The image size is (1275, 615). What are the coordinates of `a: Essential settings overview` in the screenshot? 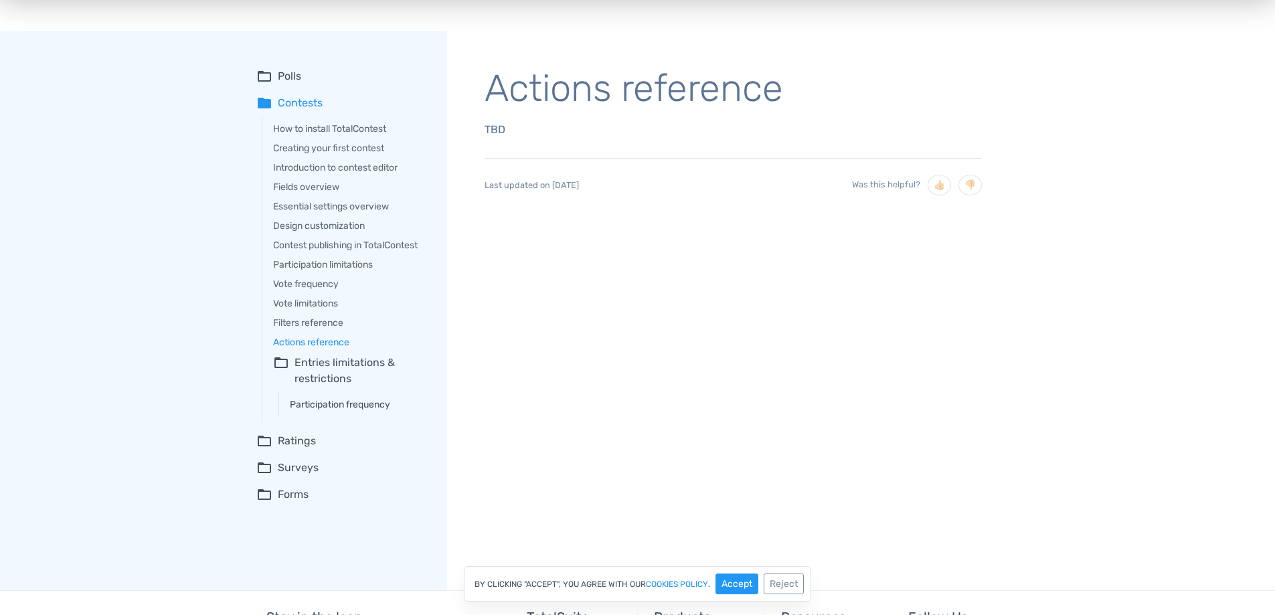 It's located at (351, 206).